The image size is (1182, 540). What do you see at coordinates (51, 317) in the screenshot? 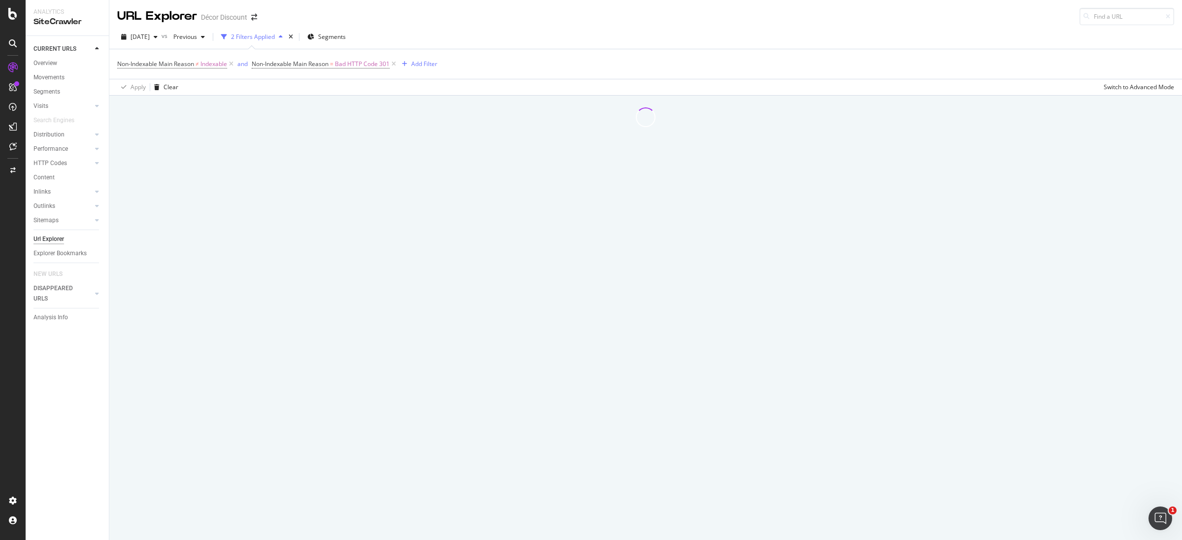
I see `div: Analysis Info` at bounding box center [51, 317].